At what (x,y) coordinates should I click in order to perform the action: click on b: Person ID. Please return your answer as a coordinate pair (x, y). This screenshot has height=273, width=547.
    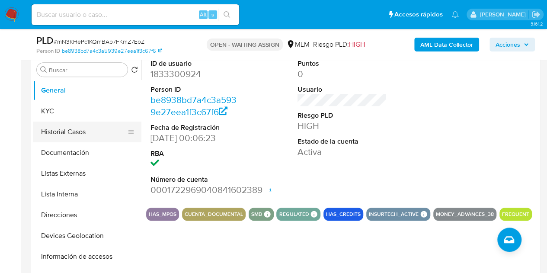
    Looking at the image, I should click on (48, 51).